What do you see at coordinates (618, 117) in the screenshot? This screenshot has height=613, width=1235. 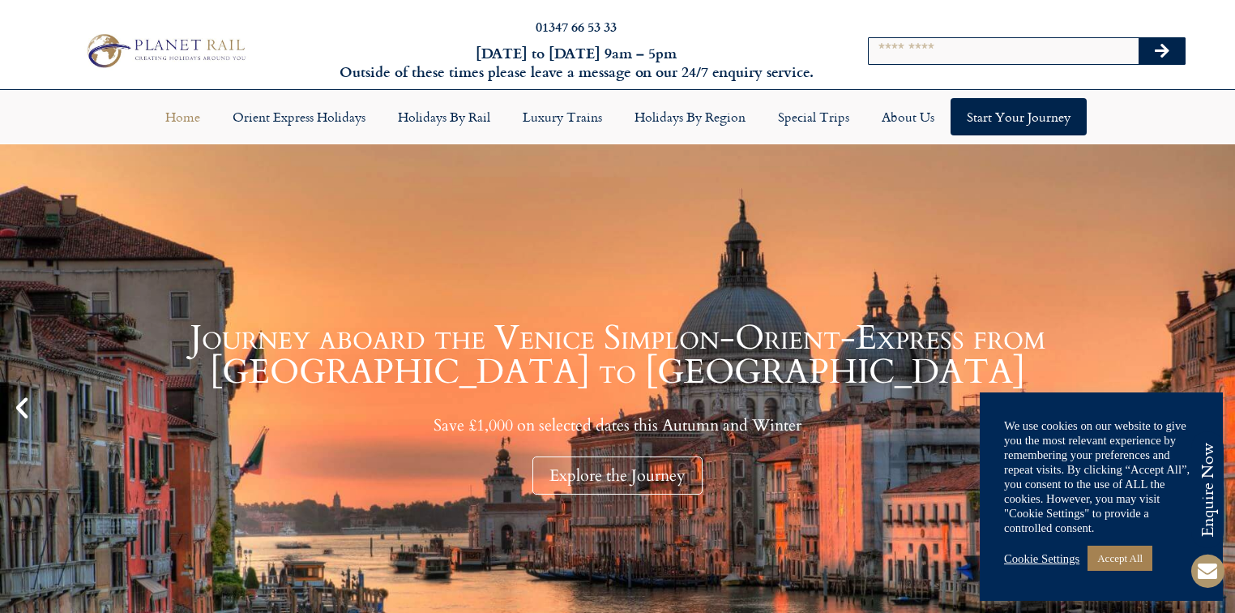 I see `nav: Menu` at bounding box center [618, 117].